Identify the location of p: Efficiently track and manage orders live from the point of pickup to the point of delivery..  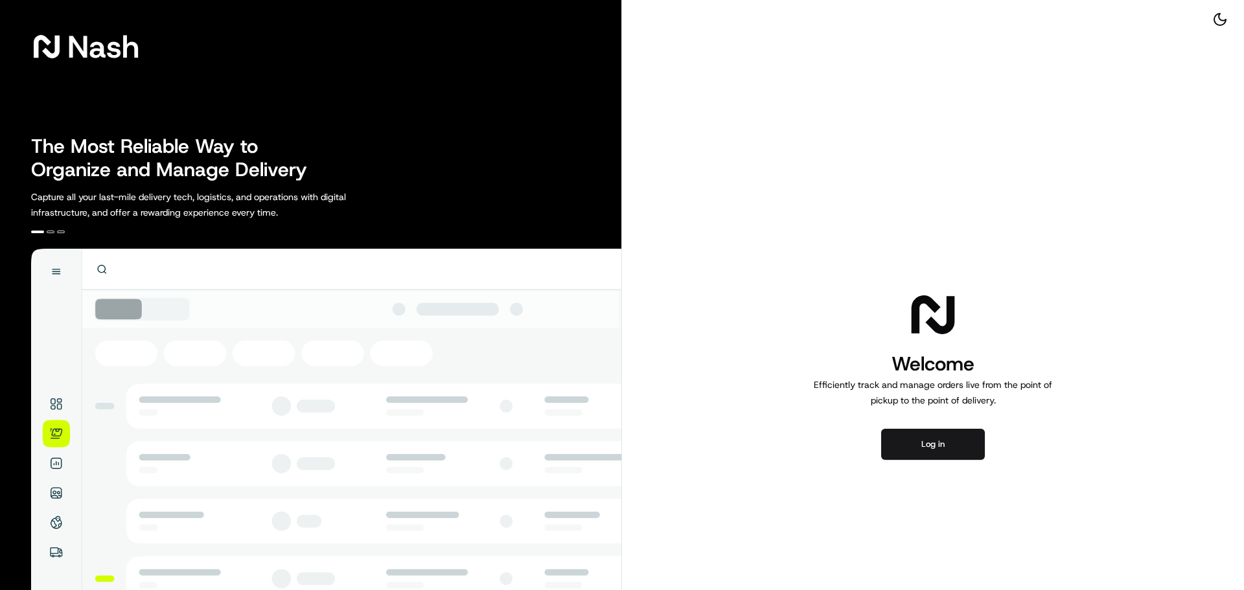
(933, 392).